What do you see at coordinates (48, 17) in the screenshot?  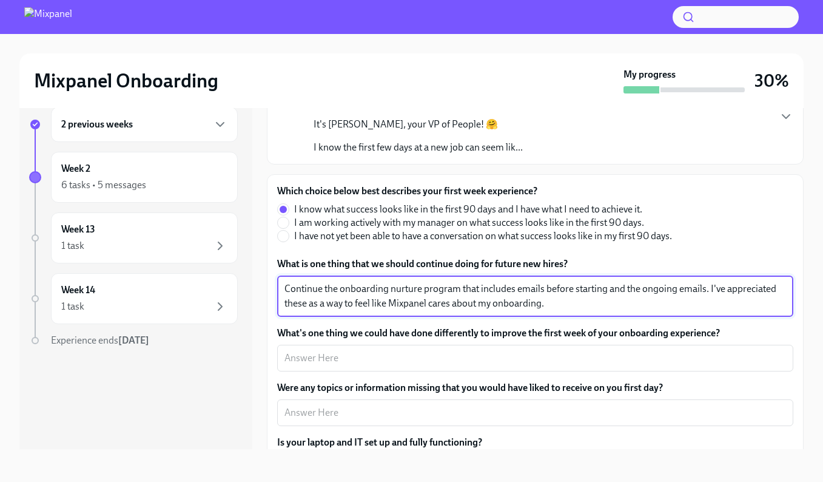 I see `img: Mixpanel` at bounding box center [48, 17].